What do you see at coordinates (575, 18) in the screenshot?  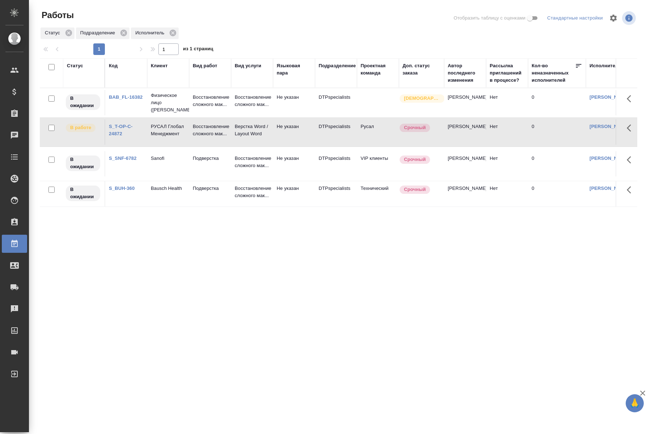 I see `div: split button` at bounding box center [575, 18].